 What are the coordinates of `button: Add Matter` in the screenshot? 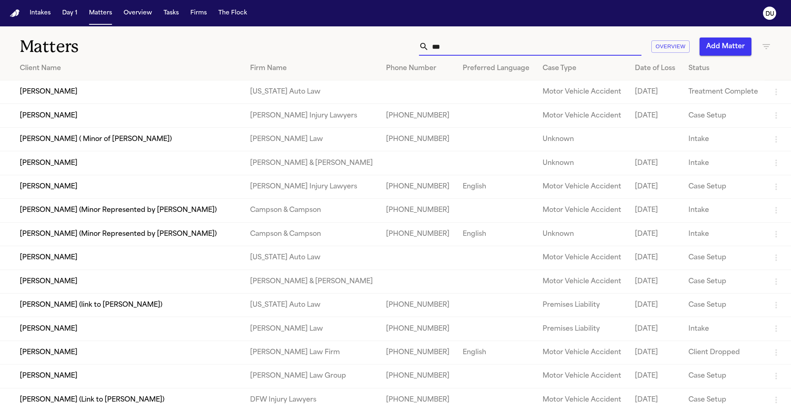 It's located at (725, 47).